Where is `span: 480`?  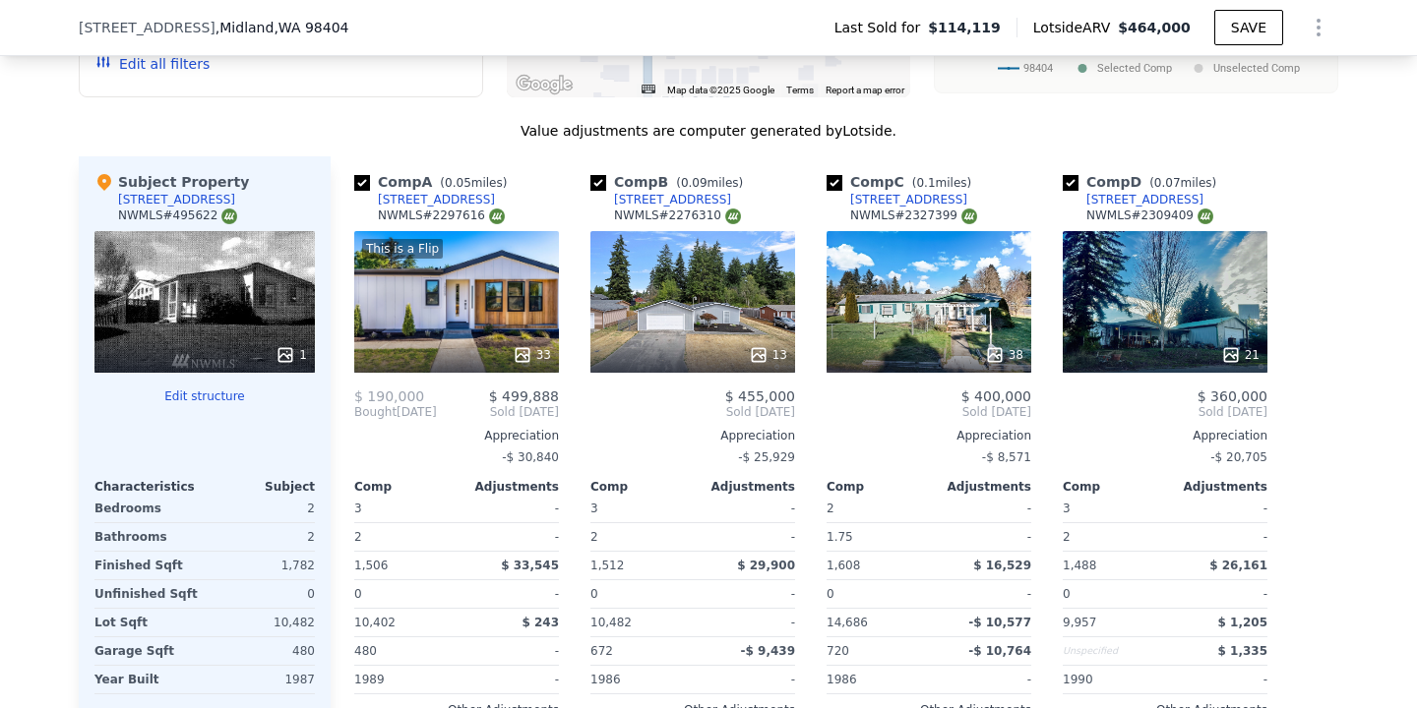
span: 480 is located at coordinates (365, 651).